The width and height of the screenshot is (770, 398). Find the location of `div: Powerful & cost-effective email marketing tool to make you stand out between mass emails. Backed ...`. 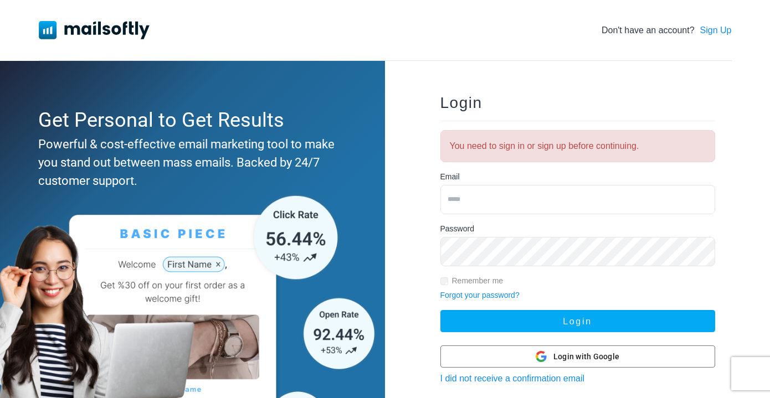

div: Powerful & cost-effective email marketing tool to make you stand out between mass emails. Backed ... is located at coordinates (190, 162).